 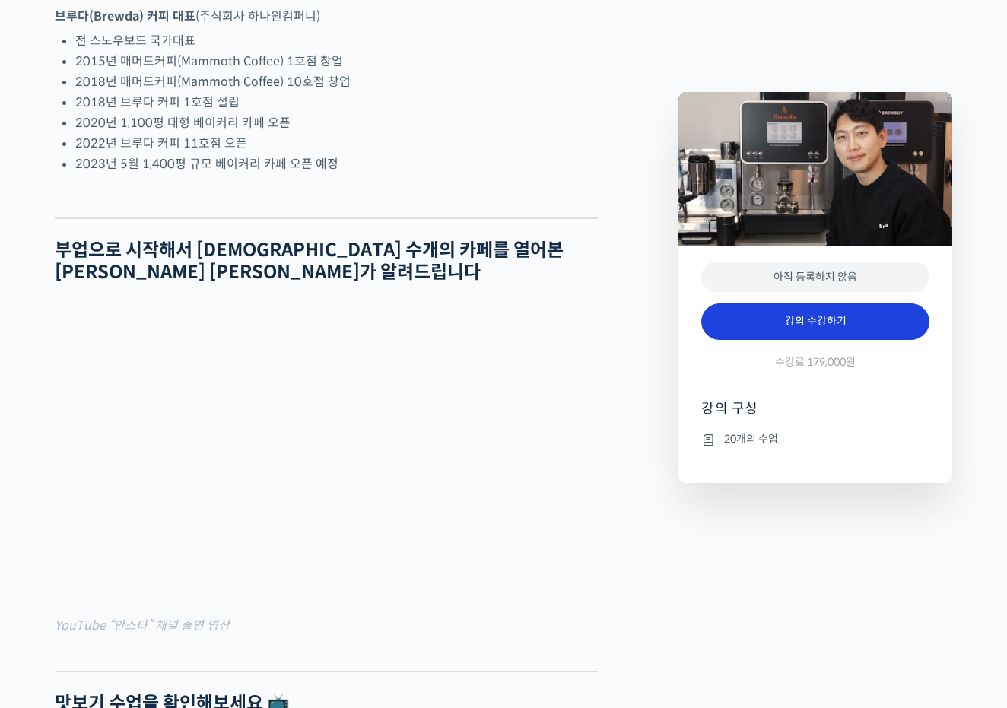 What do you see at coordinates (326, 16) in the screenshot?
I see `p: (주식회사 하나원컴퍼니)` at bounding box center [326, 16].